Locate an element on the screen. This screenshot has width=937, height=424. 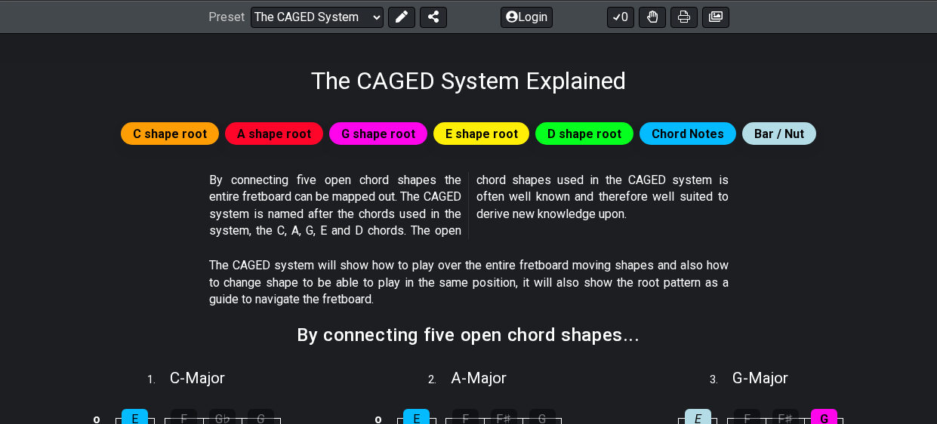
span: Bar / Nut is located at coordinates (779, 134).